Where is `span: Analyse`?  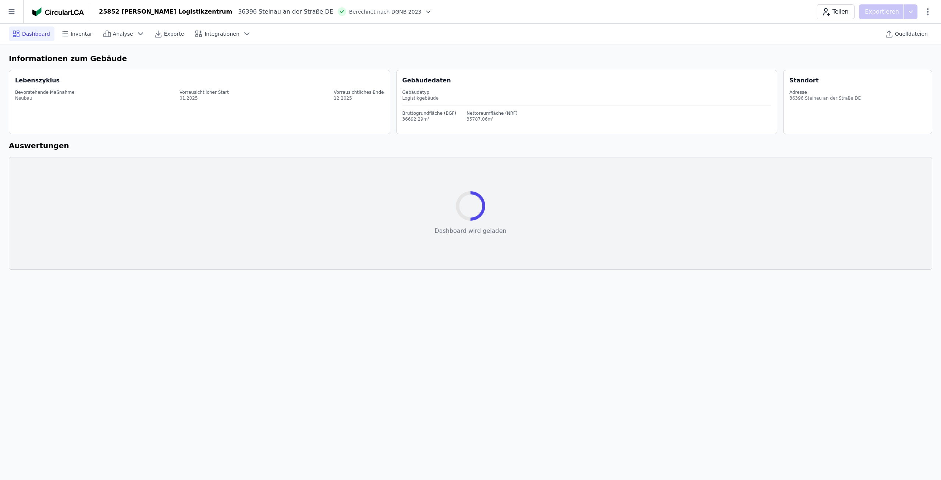
span: Analyse is located at coordinates (123, 34).